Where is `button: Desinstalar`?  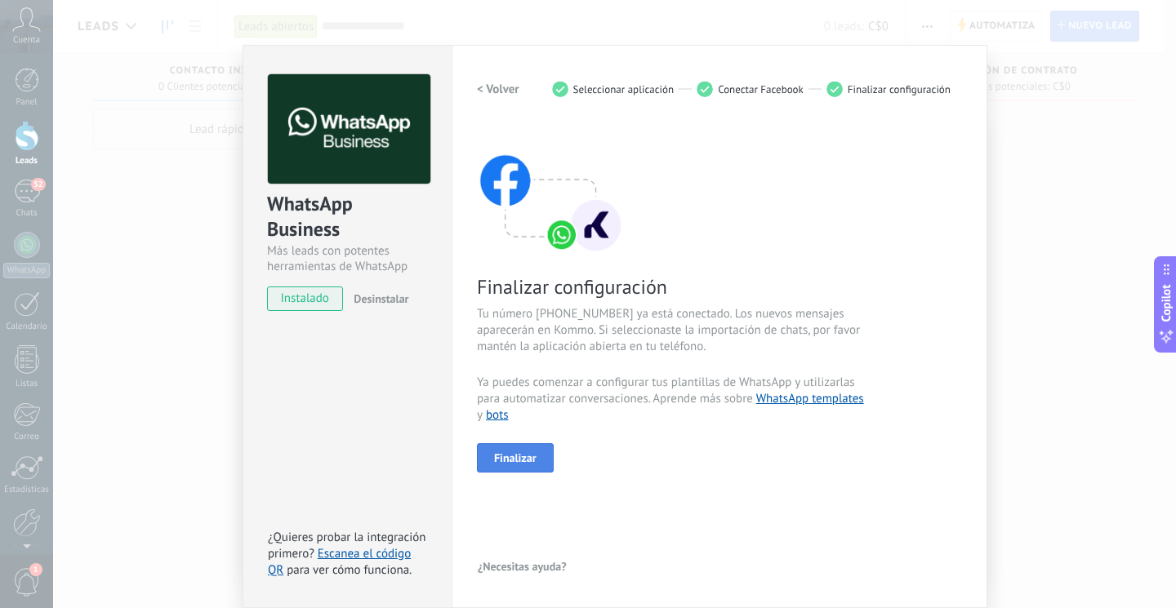
button: Desinstalar is located at coordinates (377, 299).